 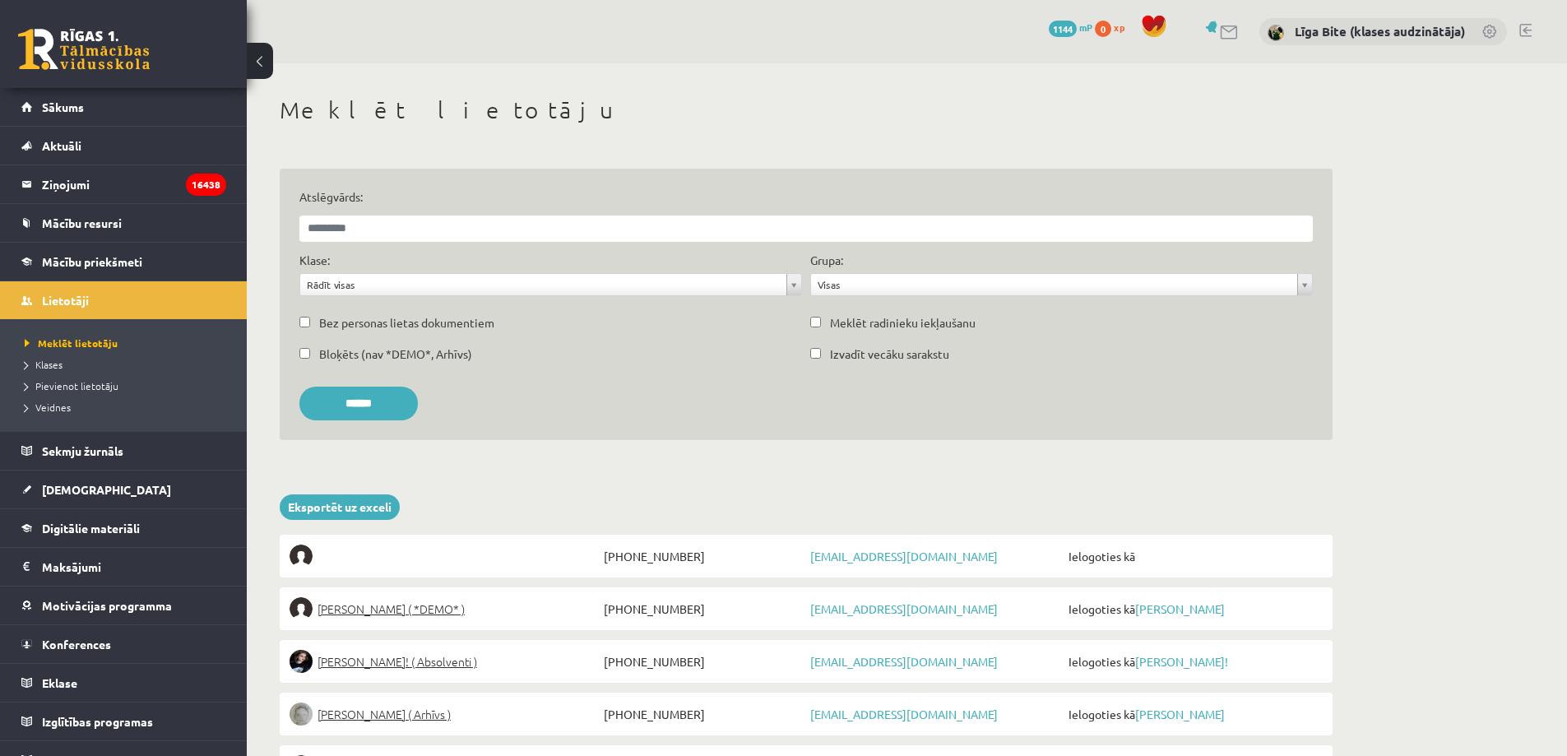 I want to click on a: Rādīt visas, so click(x=550, y=285).